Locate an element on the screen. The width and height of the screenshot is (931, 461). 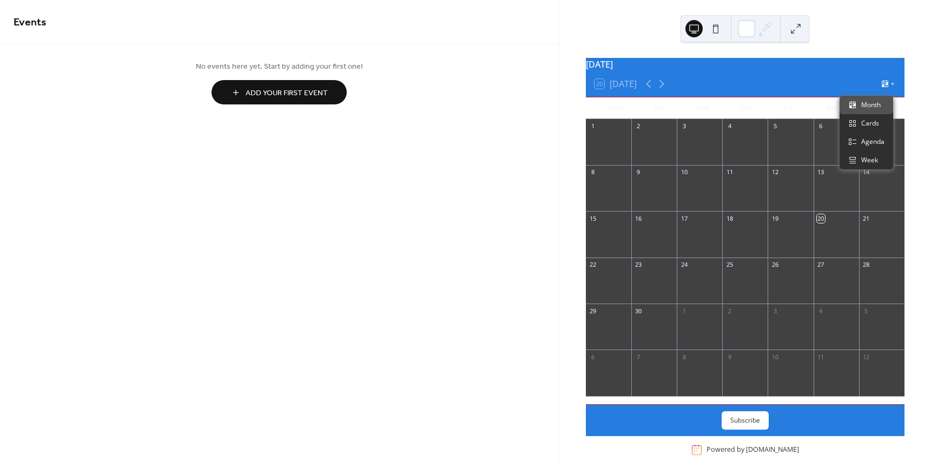
div: 19 is located at coordinates (774, 218).